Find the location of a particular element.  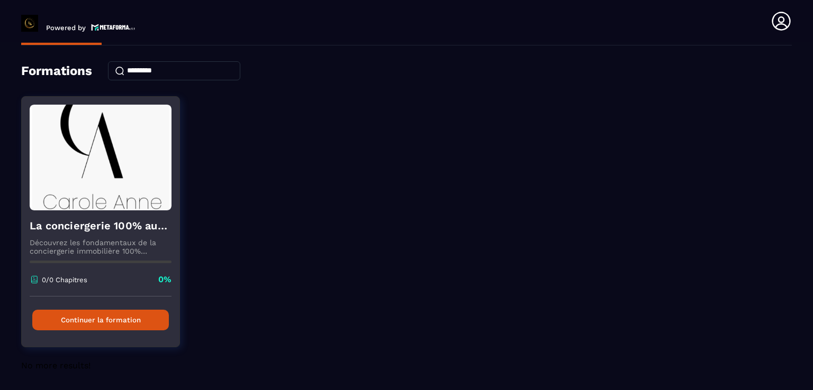

a: formation-backgroundLa conciergerie 100% automatiséeDécouvrez les fondamentaux de la conciergerie... is located at coordinates (107, 229).